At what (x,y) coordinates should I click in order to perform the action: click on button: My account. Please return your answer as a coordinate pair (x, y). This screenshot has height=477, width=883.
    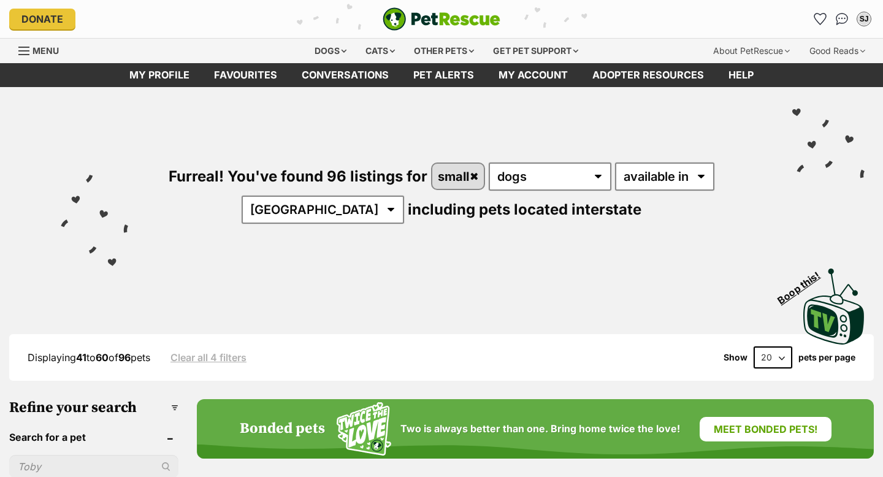
    Looking at the image, I should click on (864, 19).